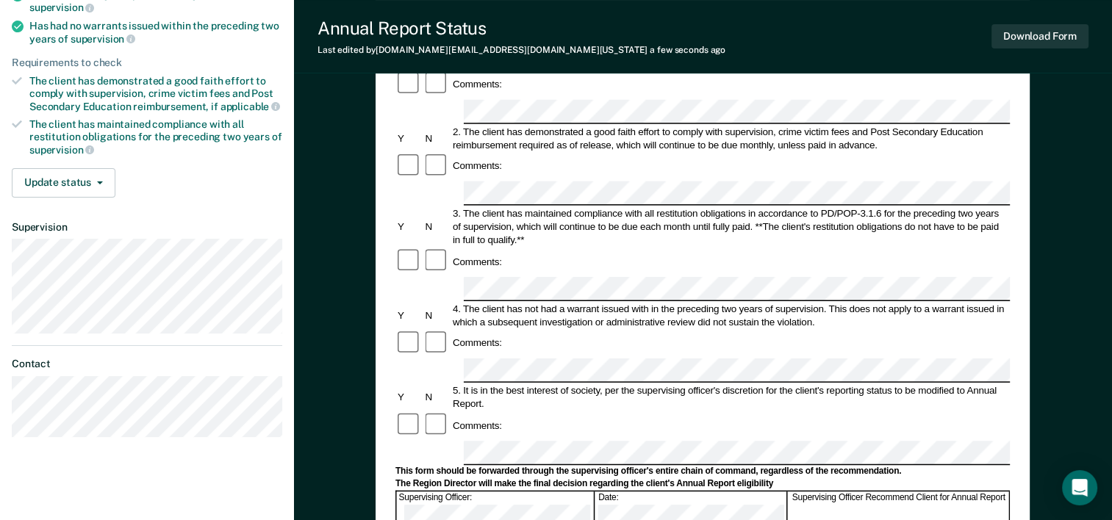 This screenshot has width=1112, height=520. I want to click on dt: Contact, so click(147, 364).